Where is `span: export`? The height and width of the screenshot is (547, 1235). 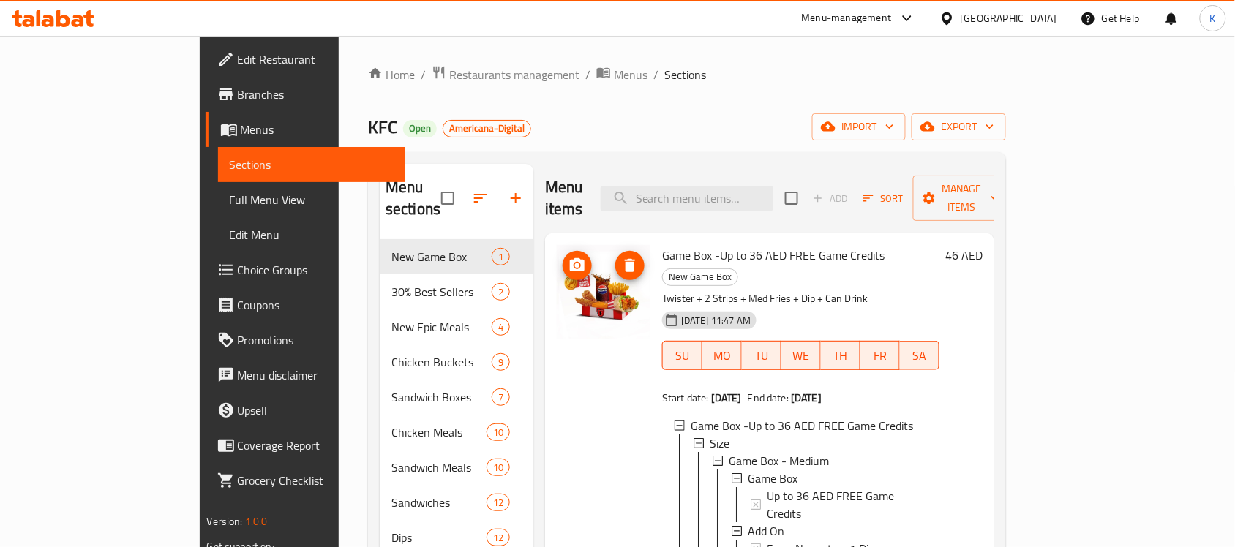 span: export is located at coordinates (959, 127).